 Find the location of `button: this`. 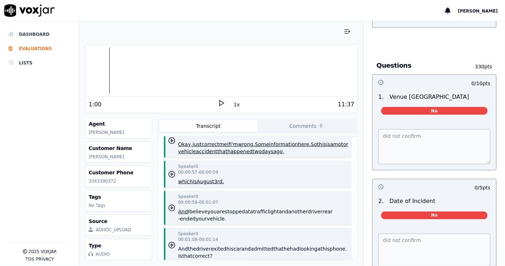

button: this is located at coordinates (322, 144).